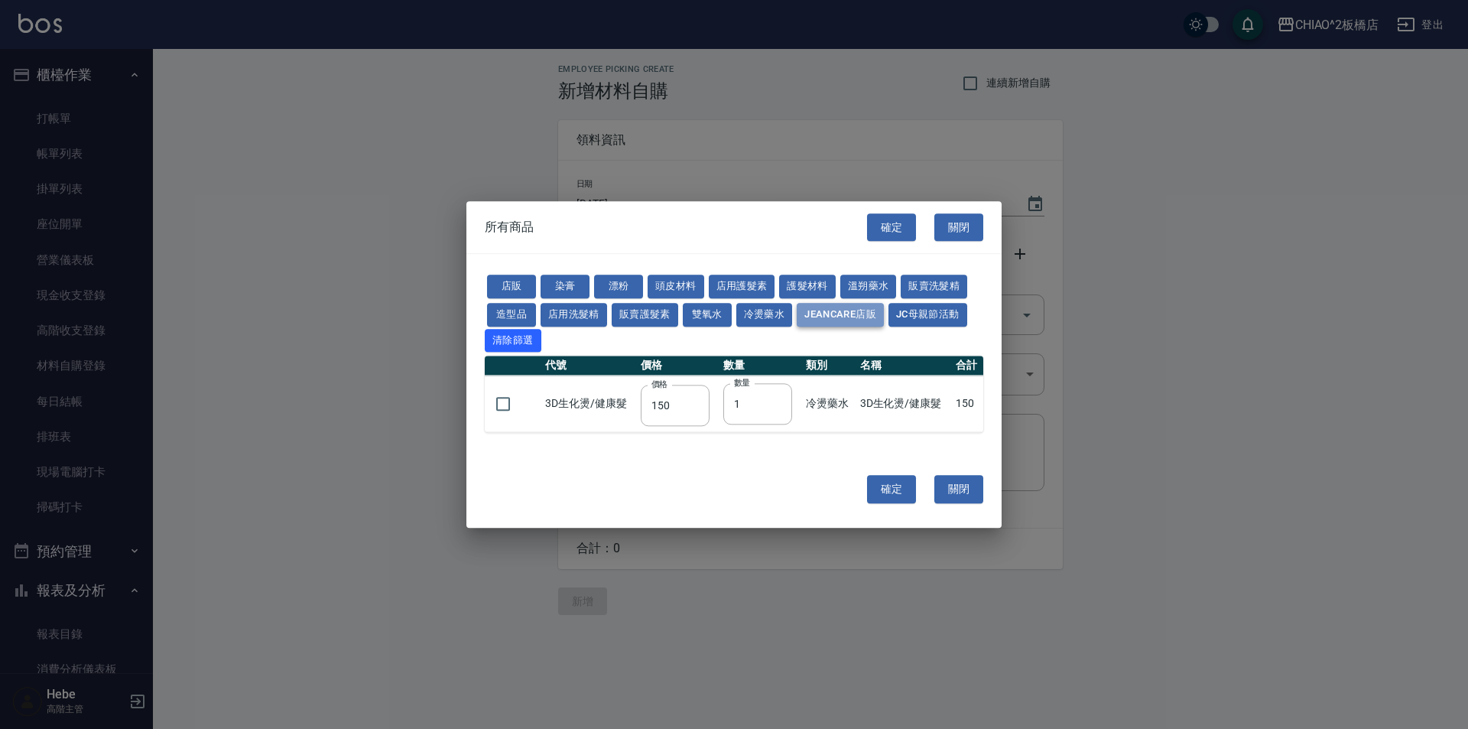 This screenshot has width=1468, height=729. I want to click on button: JC母親節活動, so click(928, 314).